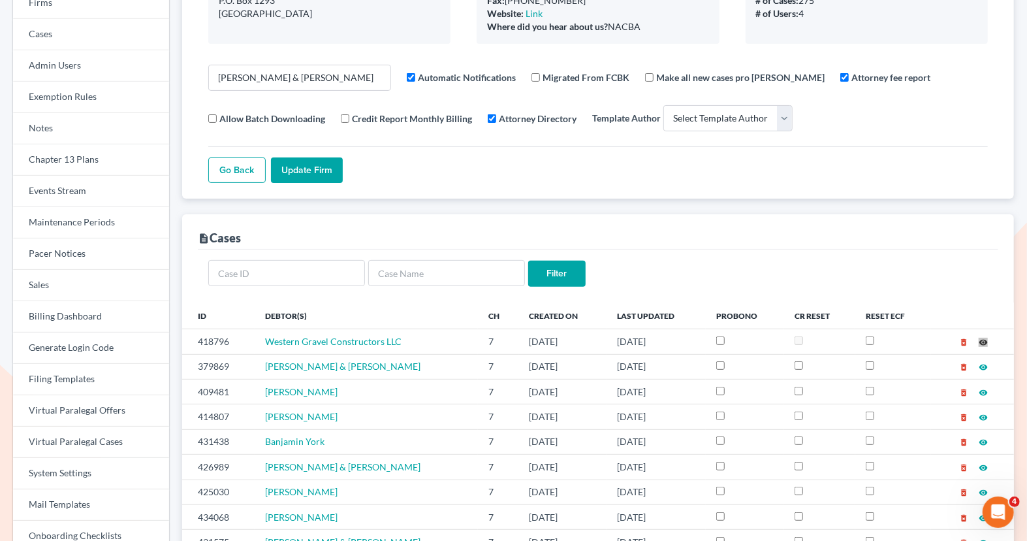  What do you see at coordinates (820, 315) in the screenshot?
I see `th: CR Reset` at bounding box center [820, 315].